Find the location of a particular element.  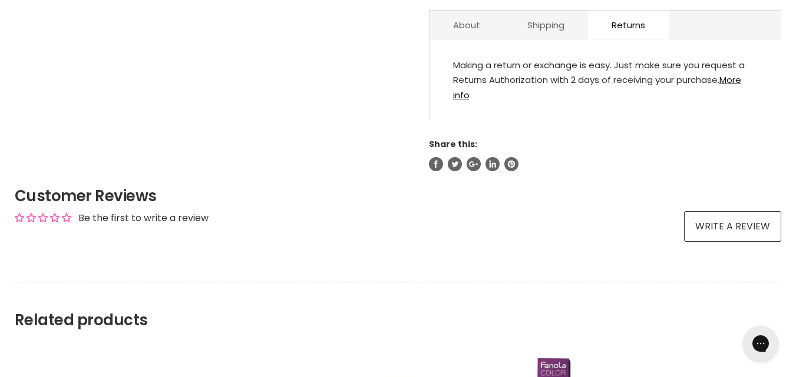

h2: Customer Reviews is located at coordinates (398, 196).